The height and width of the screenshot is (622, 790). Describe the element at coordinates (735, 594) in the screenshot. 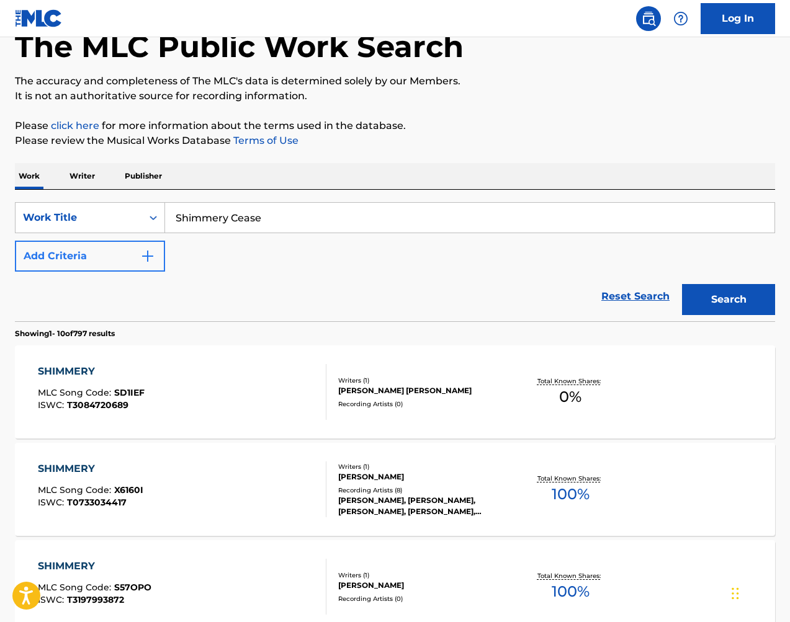

I see `div: Drag` at that location.